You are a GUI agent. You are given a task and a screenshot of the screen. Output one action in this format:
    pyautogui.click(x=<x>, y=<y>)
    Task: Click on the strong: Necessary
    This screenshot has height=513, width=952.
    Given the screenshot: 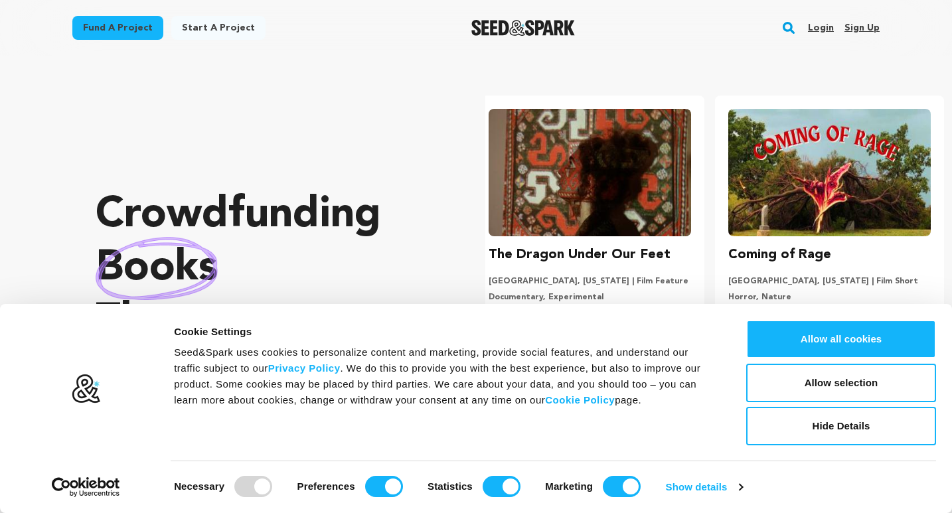 What is the action you would take?
    pyautogui.click(x=199, y=486)
    